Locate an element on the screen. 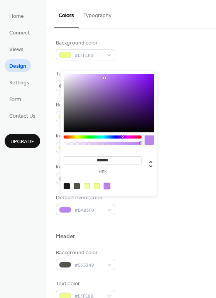  span: Views is located at coordinates (16, 49).